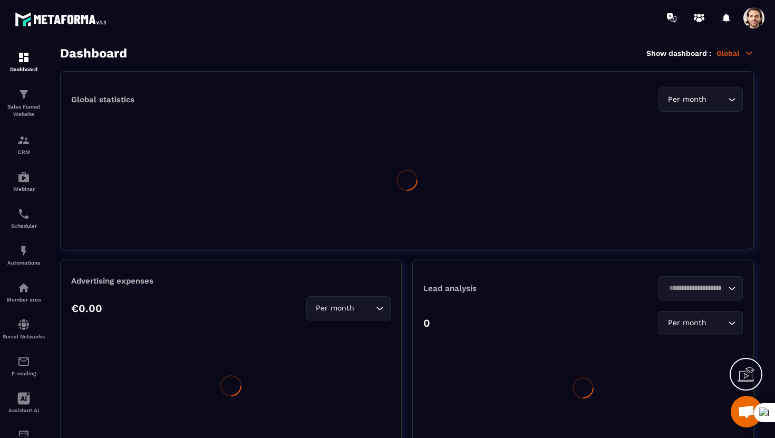 Image resolution: width=775 pixels, height=438 pixels. I want to click on p: Dashboard, so click(24, 69).